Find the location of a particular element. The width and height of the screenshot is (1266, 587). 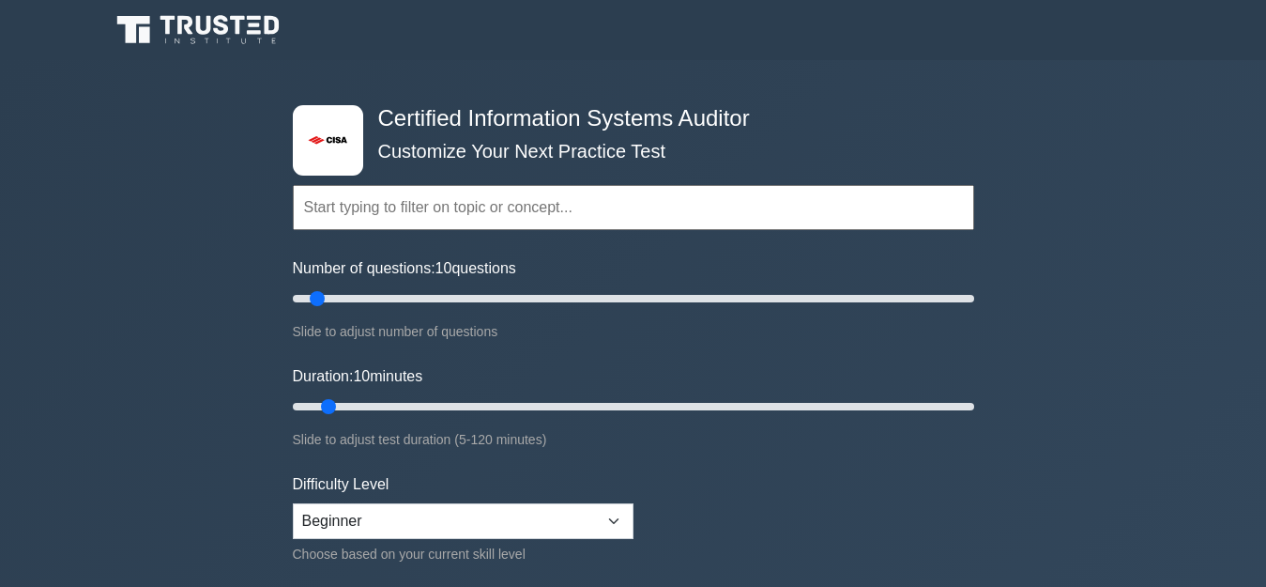

div: Slide to adjust test duration (5-120 minutes) is located at coordinates (634, 439).